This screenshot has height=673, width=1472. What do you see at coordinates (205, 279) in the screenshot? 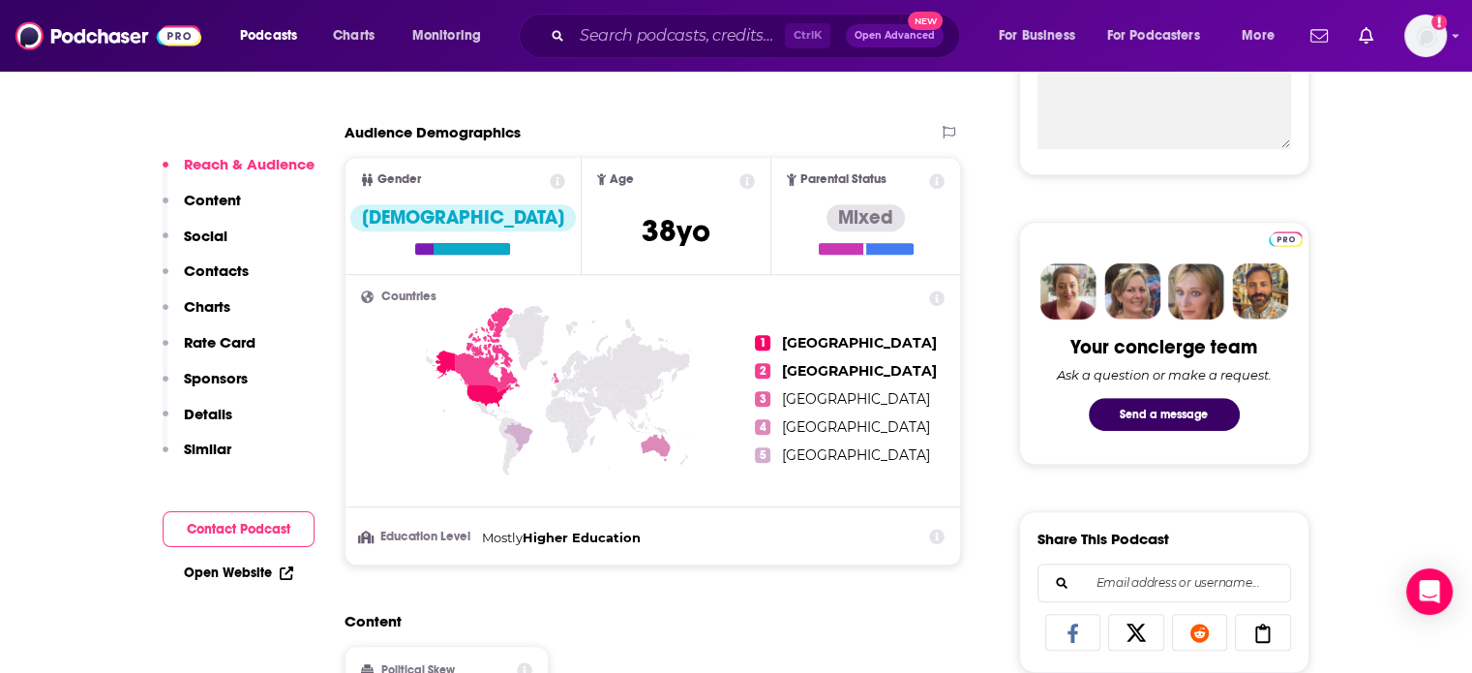
I see `button: Contacts` at bounding box center [205, 279].